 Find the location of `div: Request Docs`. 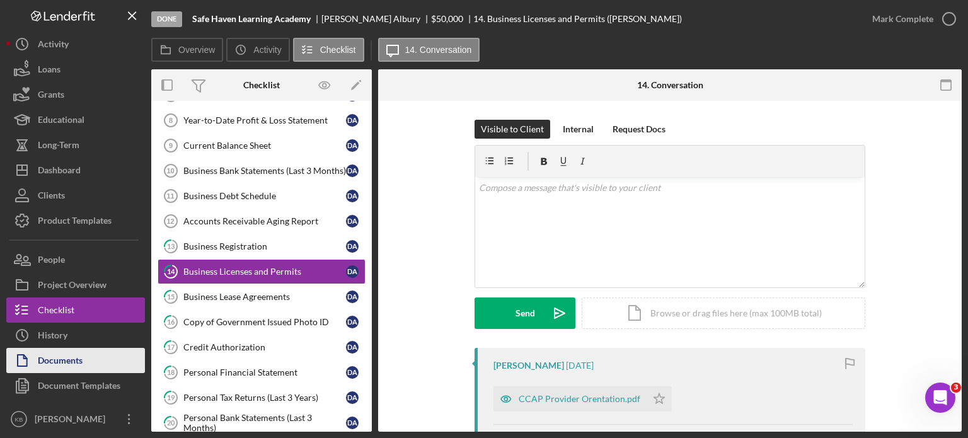

div: Request Docs is located at coordinates (639, 129).